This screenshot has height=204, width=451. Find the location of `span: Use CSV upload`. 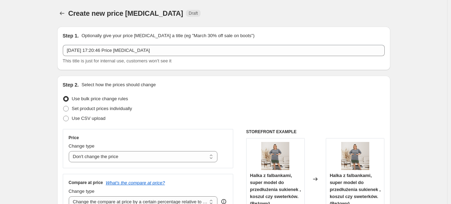

span: Use CSV upload is located at coordinates (89, 118).